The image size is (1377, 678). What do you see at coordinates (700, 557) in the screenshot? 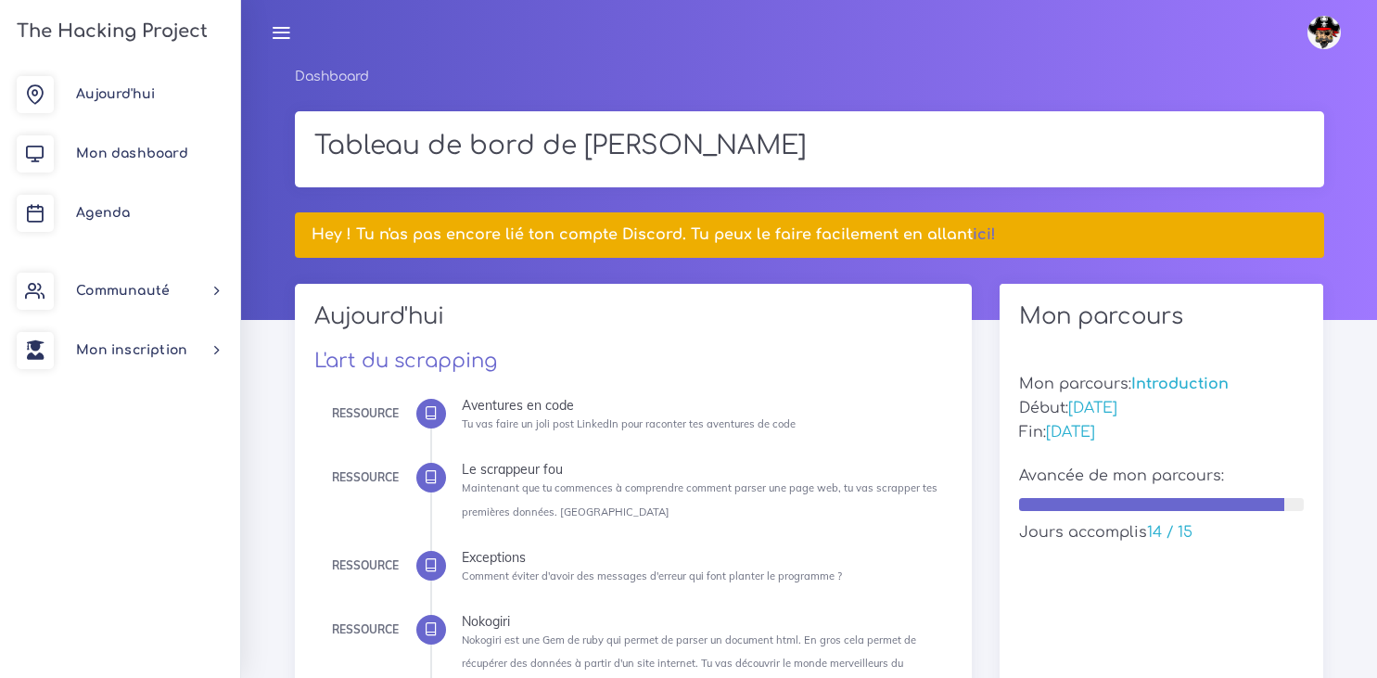
I see `div: Exceptions` at bounding box center [700, 557].